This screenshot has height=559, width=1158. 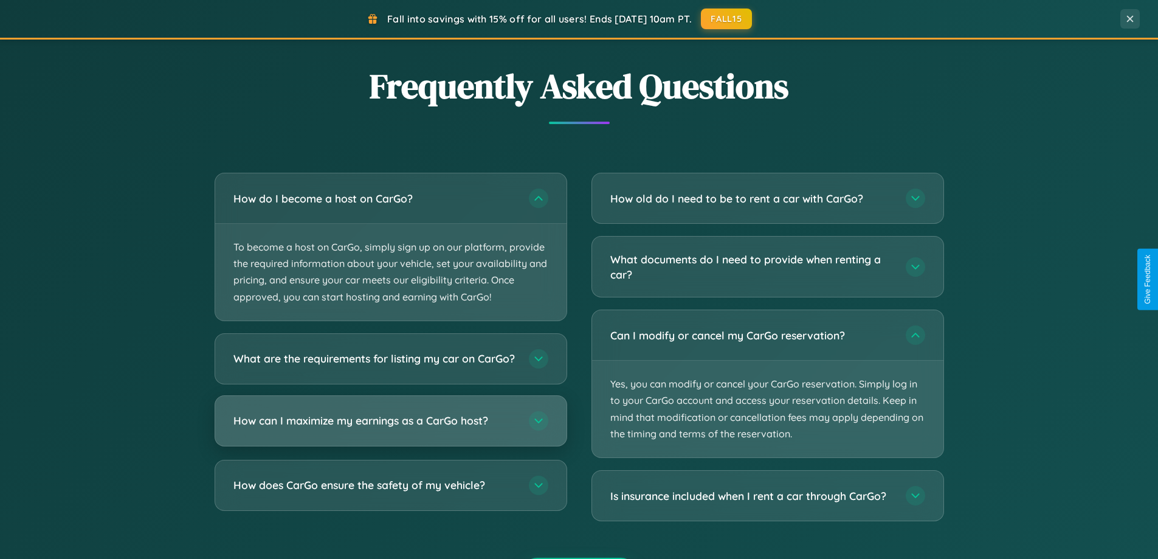 I want to click on h3: What documents do I need to provide when renting a car?, so click(x=752, y=266).